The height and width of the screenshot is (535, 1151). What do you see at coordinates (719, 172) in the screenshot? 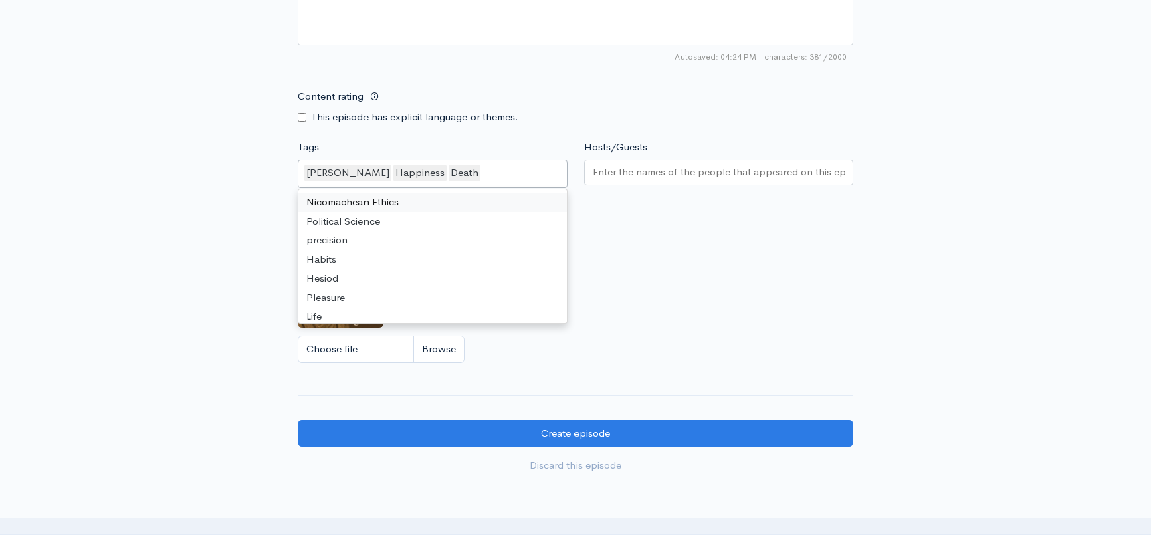
I see `input: Enter the names of the people that appeared on this episode` at bounding box center [719, 172].